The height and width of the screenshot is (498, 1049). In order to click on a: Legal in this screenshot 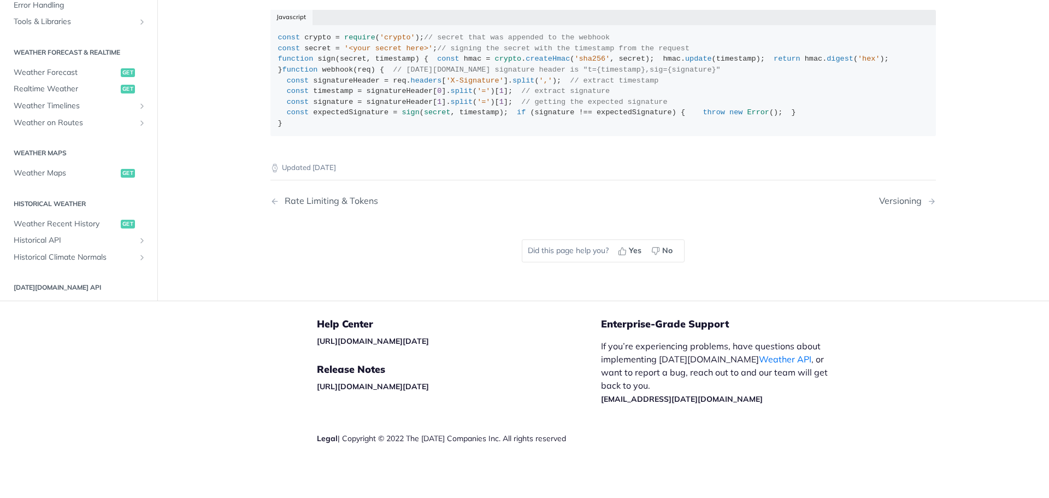, I will do `click(327, 438)`.